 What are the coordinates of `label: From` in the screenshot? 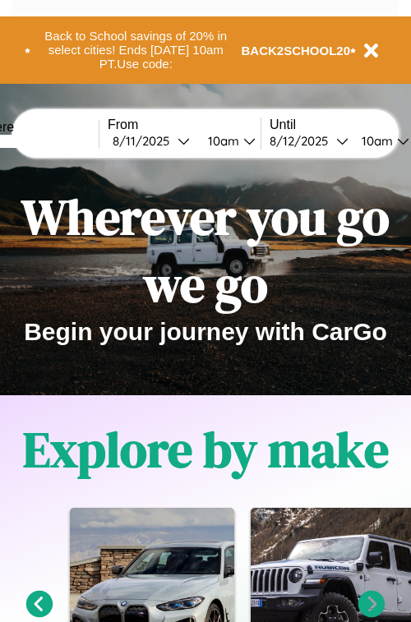 It's located at (184, 125).